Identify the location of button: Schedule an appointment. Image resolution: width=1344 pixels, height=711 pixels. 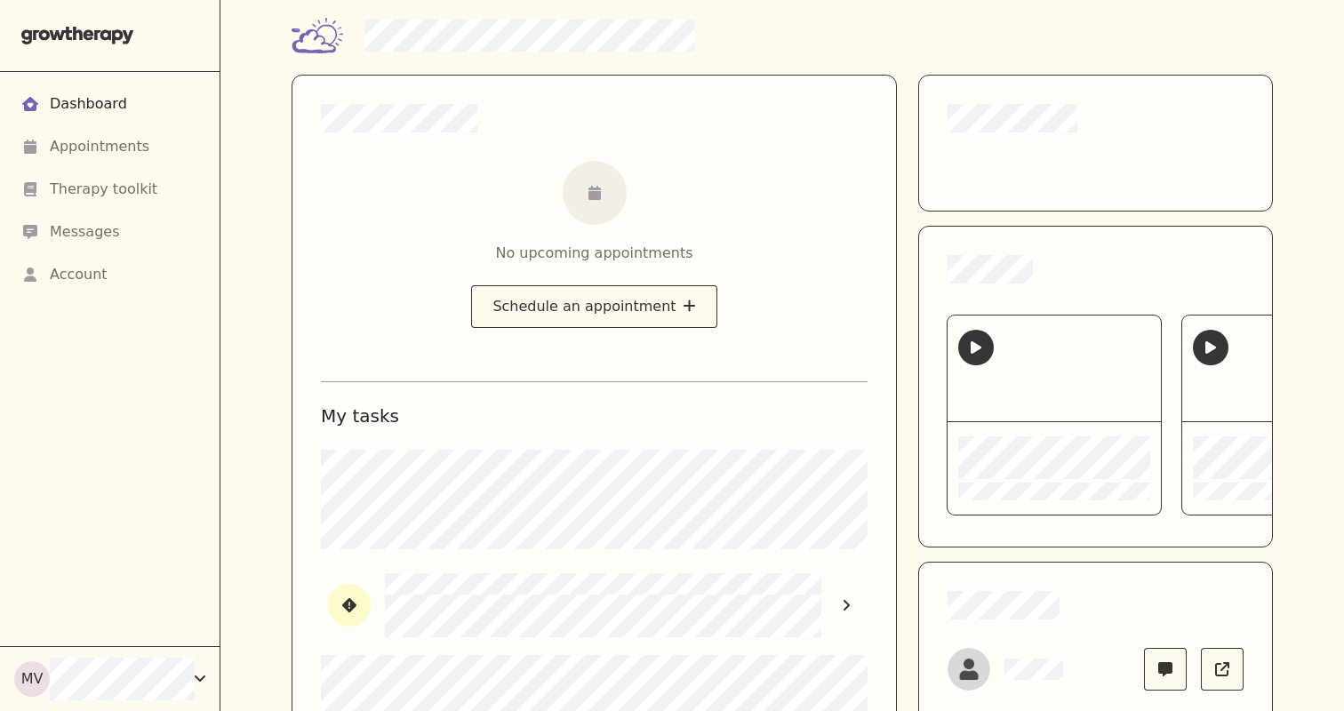
(594, 307).